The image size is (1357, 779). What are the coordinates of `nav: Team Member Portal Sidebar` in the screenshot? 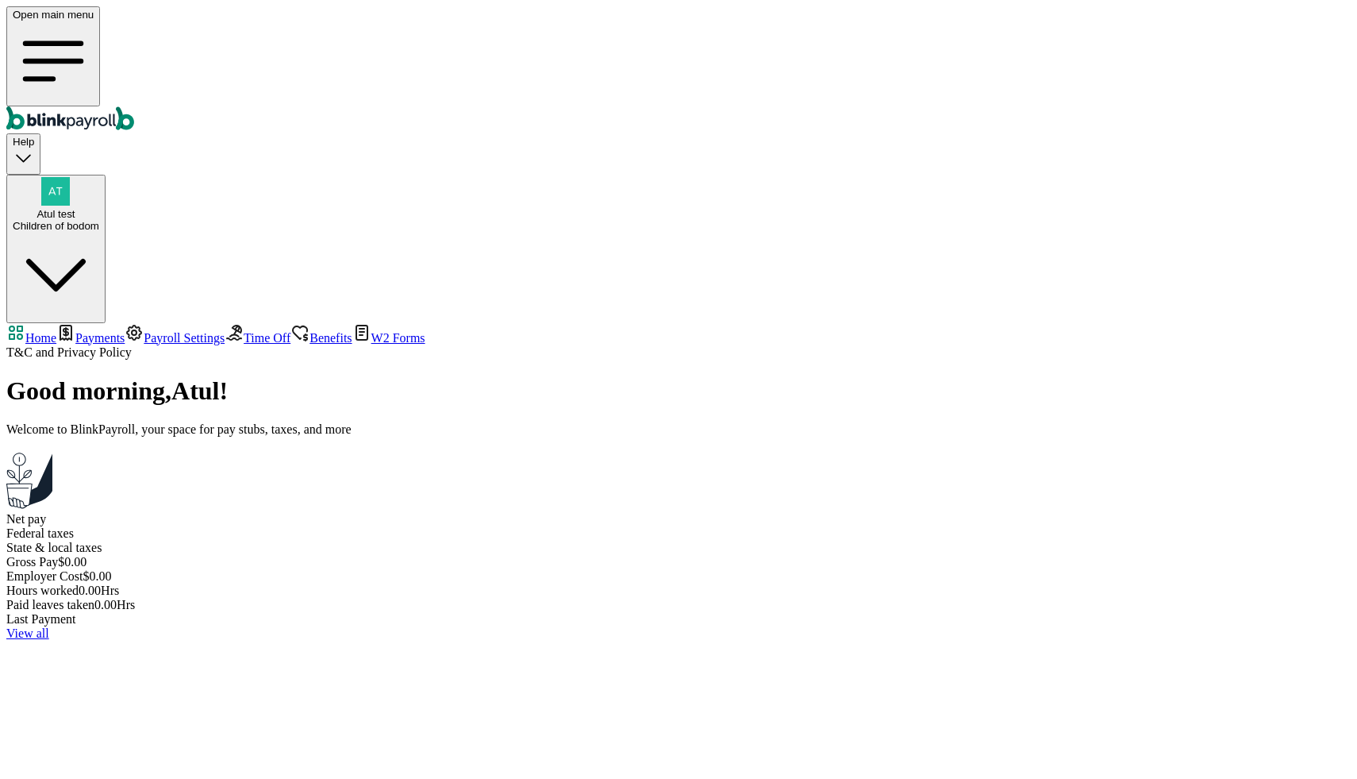 It's located at (679, 341).